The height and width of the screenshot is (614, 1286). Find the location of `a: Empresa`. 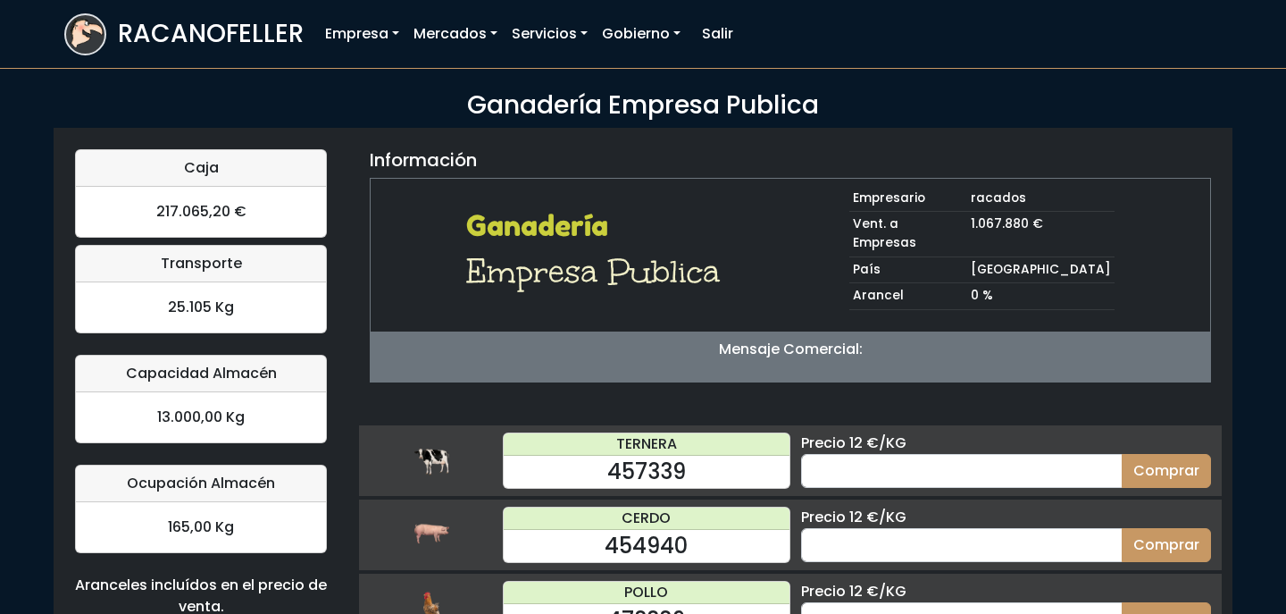

a: Empresa is located at coordinates (362, 34).